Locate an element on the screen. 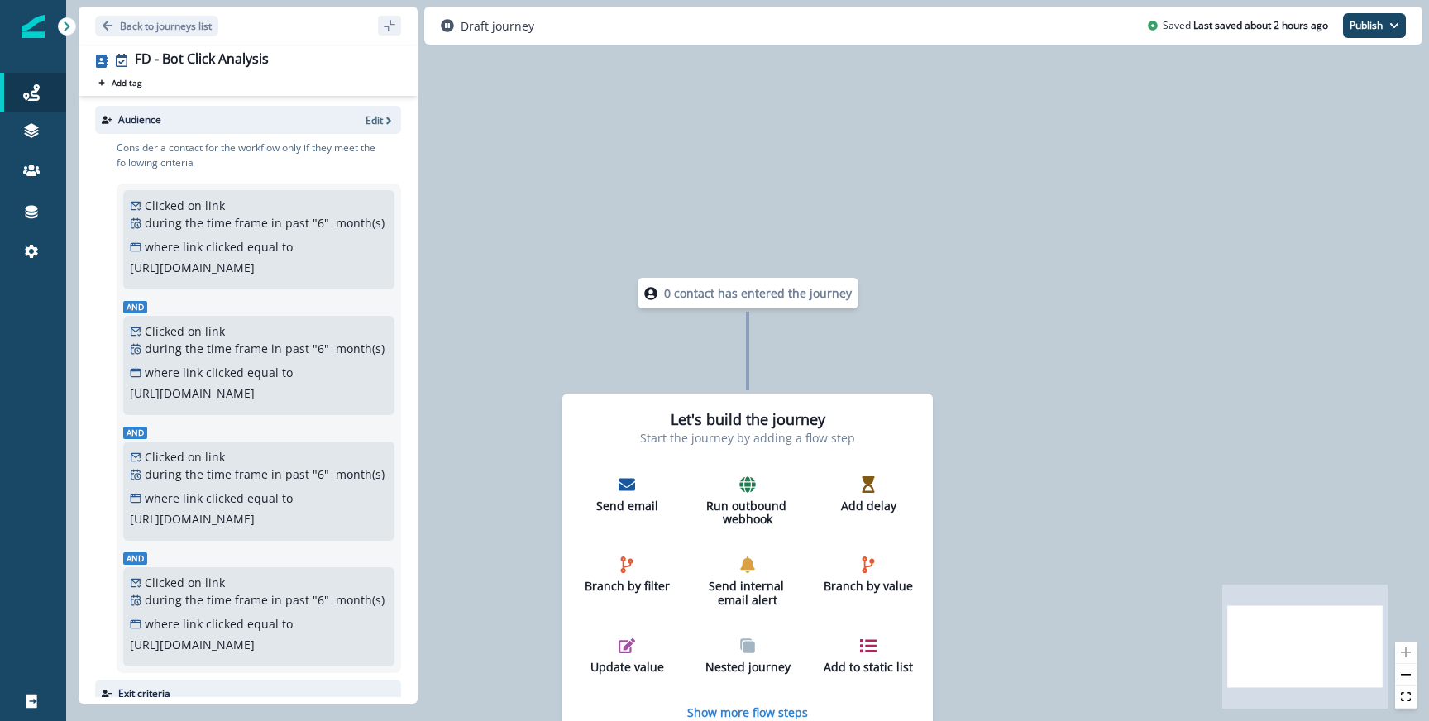 The image size is (1429, 721). button: Branch by value is located at coordinates (868, 575).